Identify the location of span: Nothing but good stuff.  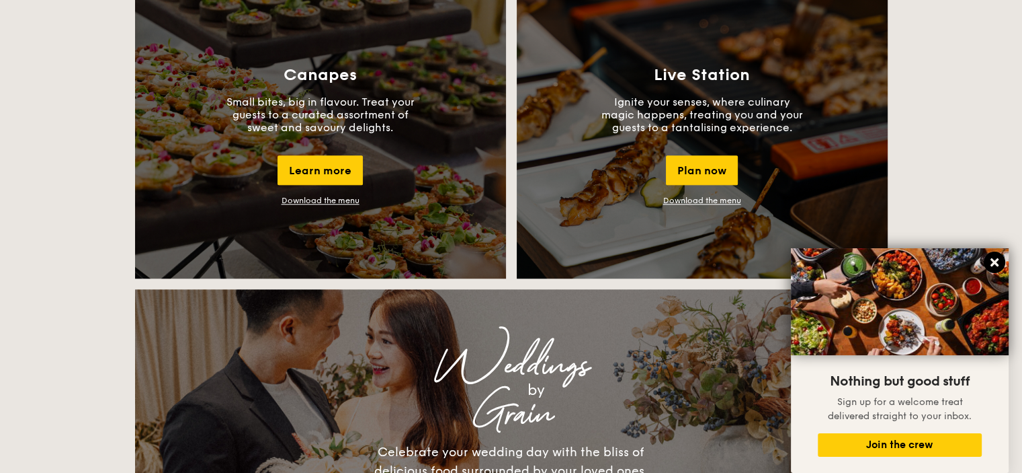
(900, 381).